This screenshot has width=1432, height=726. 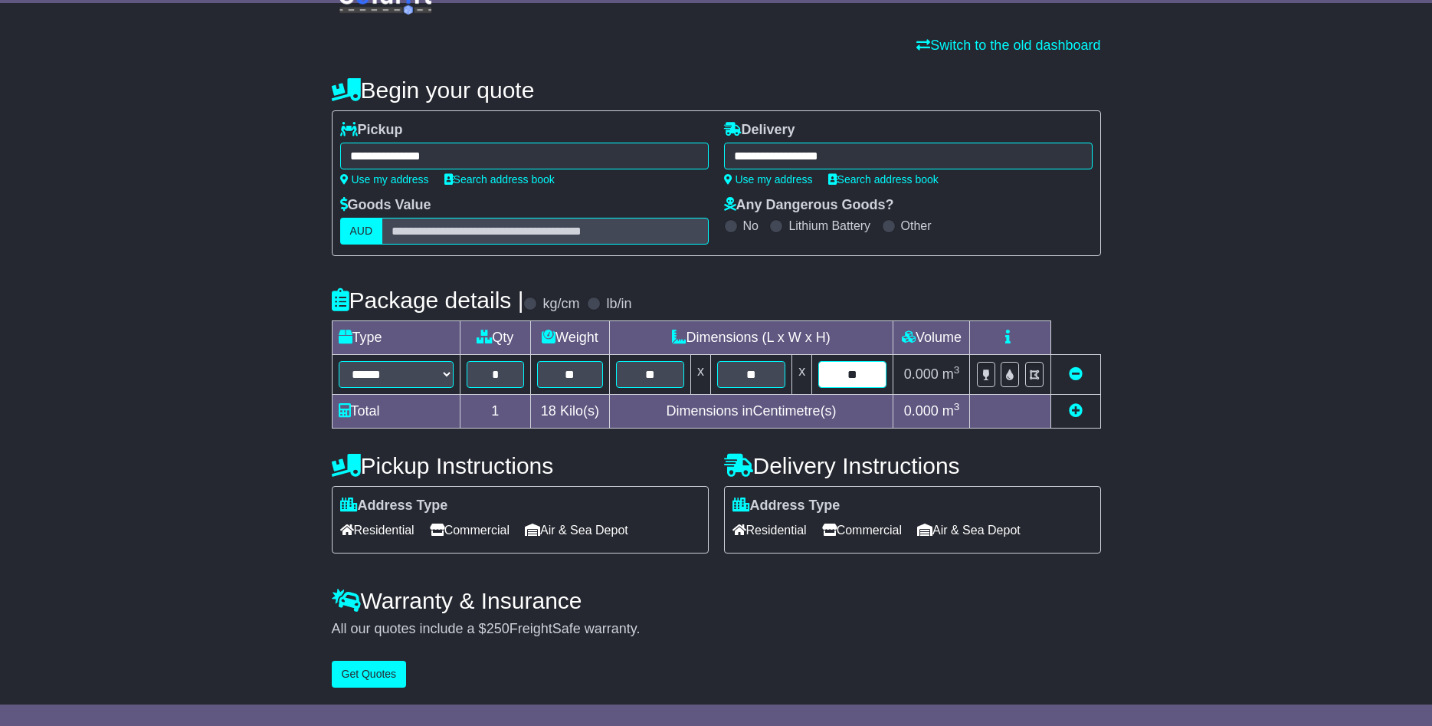 I want to click on a: Add new item, so click(x=1076, y=411).